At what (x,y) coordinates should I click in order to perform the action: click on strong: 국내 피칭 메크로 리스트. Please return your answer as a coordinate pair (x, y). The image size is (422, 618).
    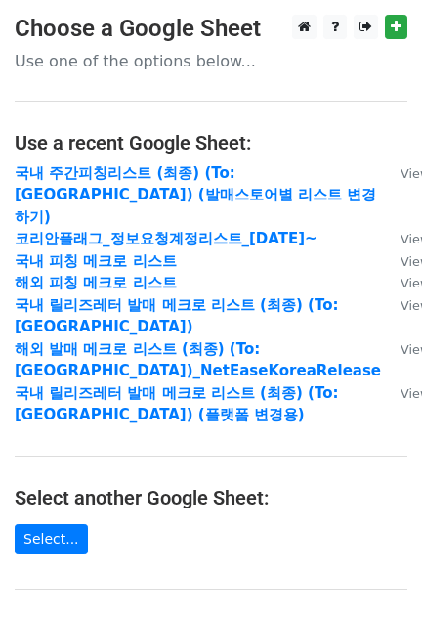
    Looking at the image, I should click on (96, 261).